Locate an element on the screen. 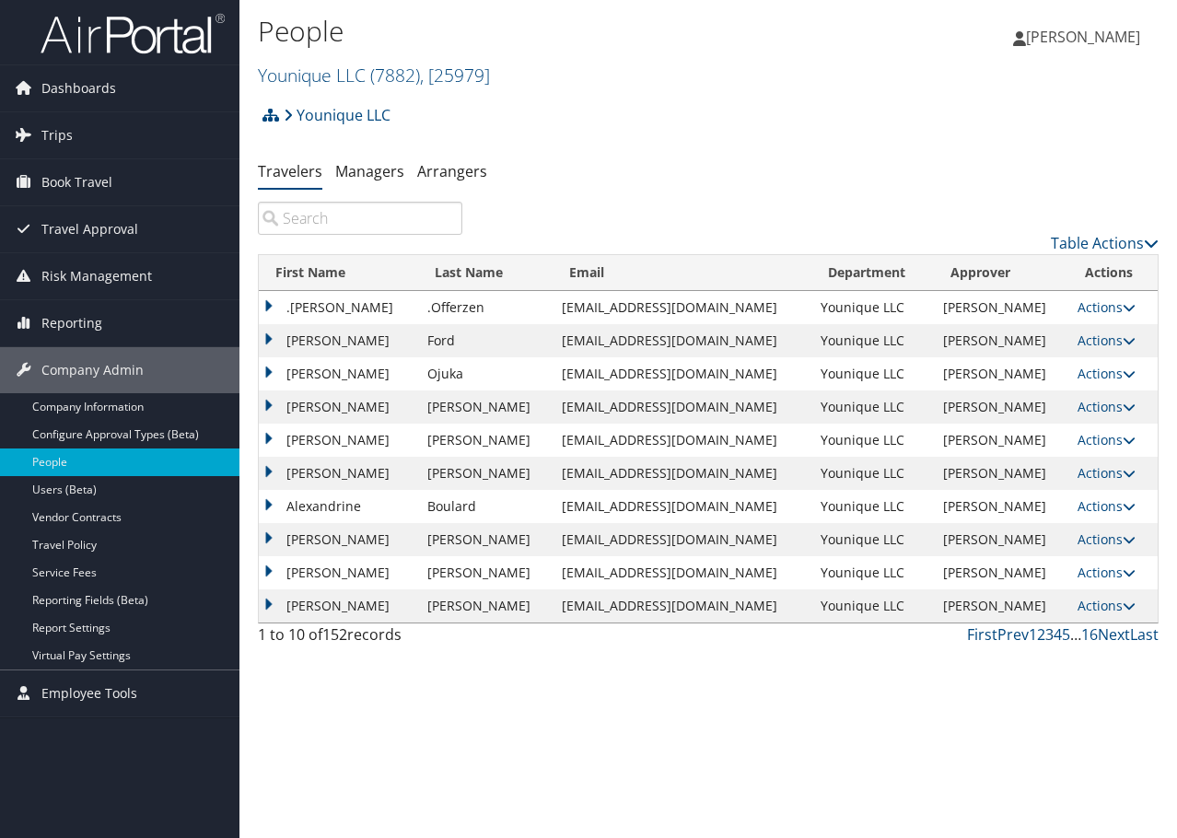 The image size is (1177, 838). th: Department: activate to sort column ascending is located at coordinates (872, 273).